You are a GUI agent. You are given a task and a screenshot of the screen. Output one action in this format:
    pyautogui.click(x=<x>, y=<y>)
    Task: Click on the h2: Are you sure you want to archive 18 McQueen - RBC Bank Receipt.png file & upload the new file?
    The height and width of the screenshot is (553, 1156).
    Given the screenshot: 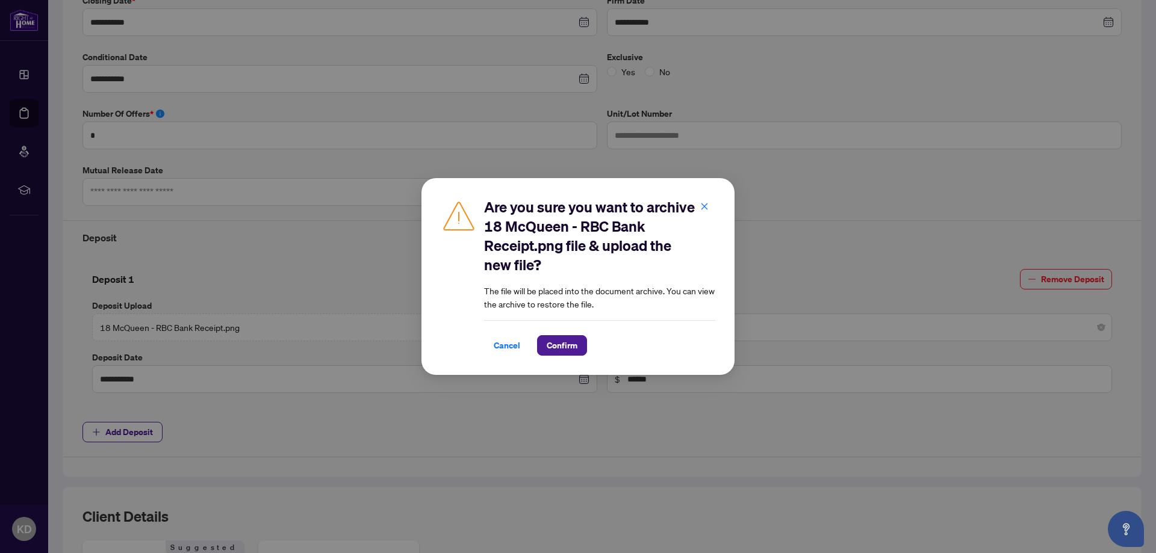 What is the action you would take?
    pyautogui.click(x=599, y=236)
    